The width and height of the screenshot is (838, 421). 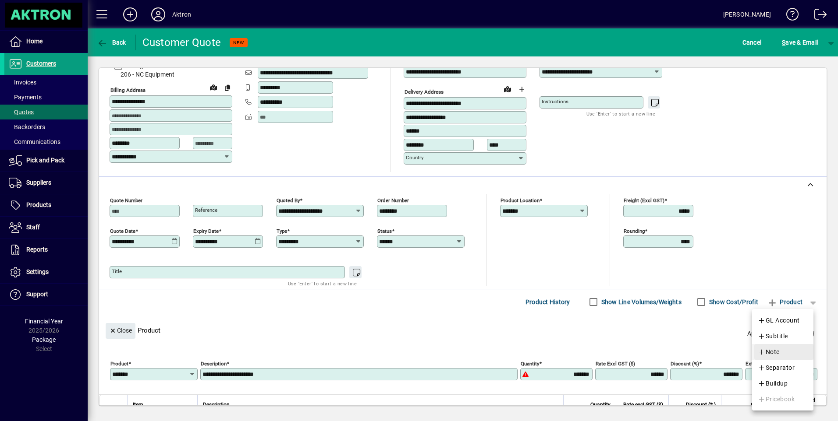 What do you see at coordinates (782, 384) in the screenshot?
I see `button: Buildup` at bounding box center [782, 384].